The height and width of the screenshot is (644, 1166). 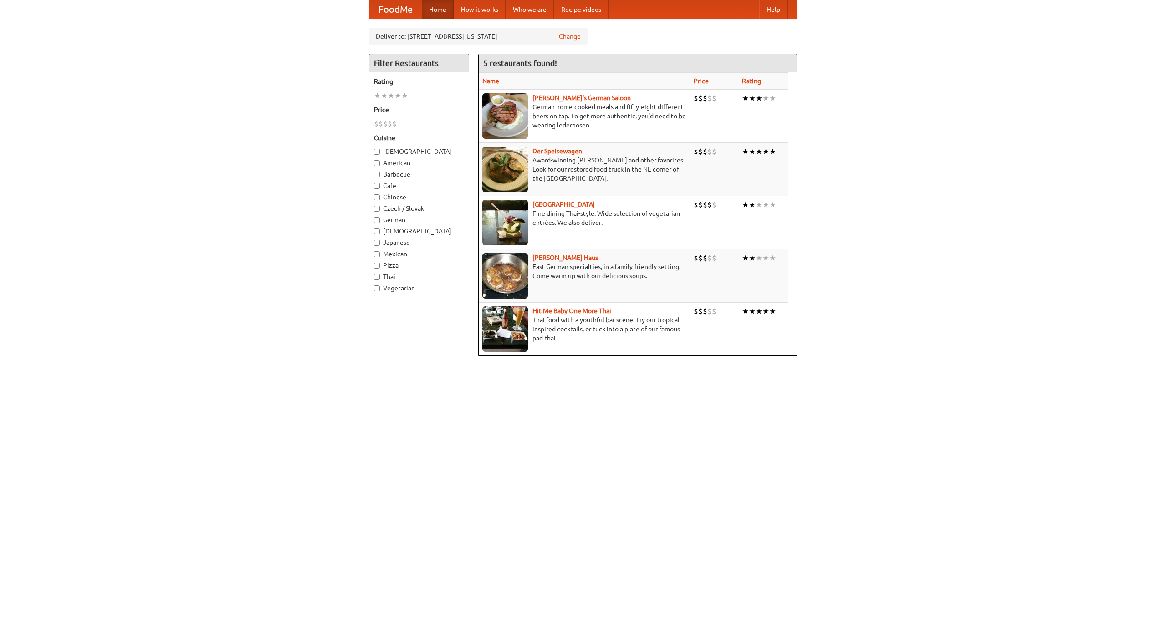 What do you see at coordinates (419, 243) in the screenshot?
I see `label: Japanese` at bounding box center [419, 243].